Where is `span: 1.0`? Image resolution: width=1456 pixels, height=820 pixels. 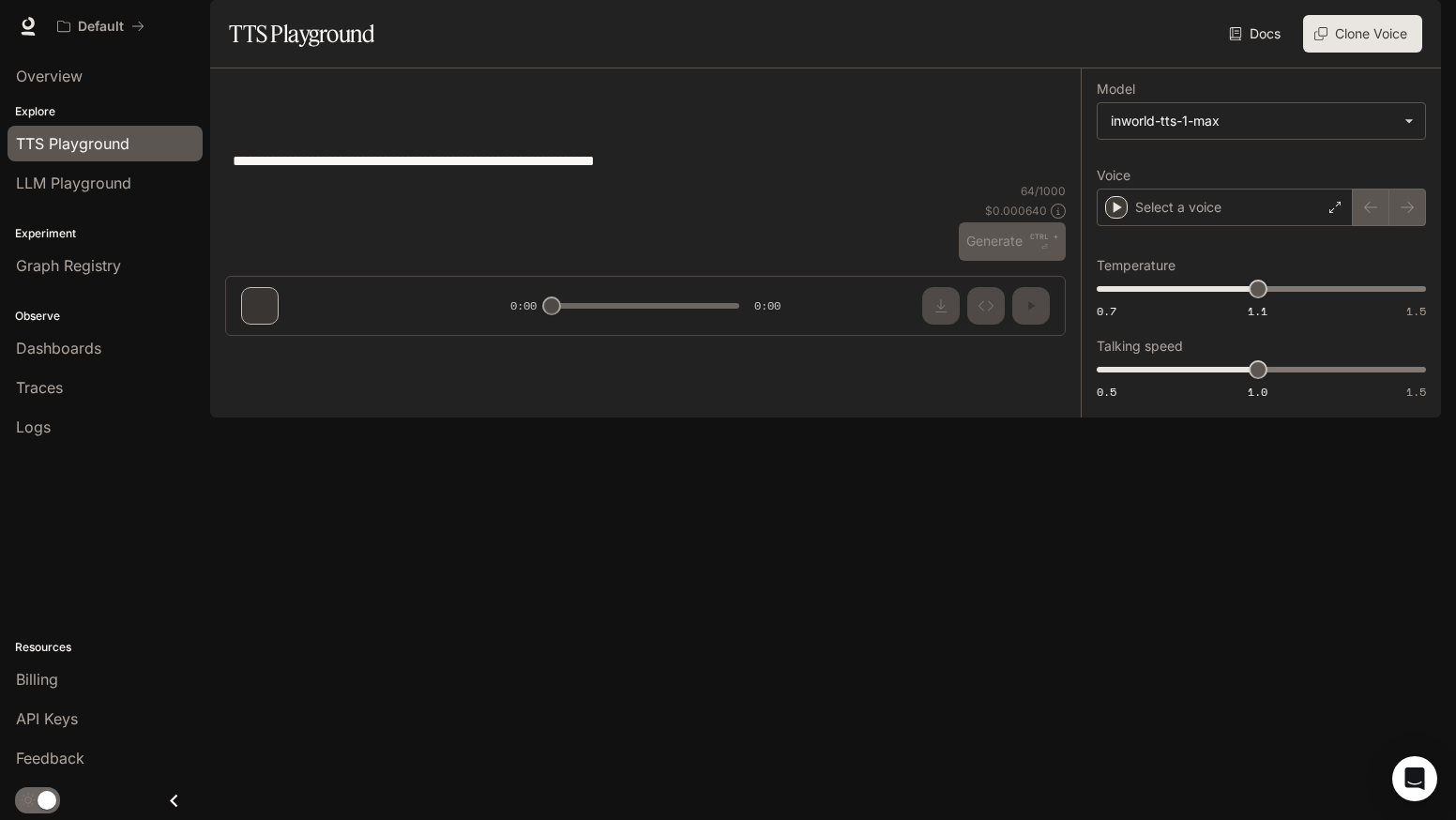 span: 1.0 is located at coordinates (1257, 392).